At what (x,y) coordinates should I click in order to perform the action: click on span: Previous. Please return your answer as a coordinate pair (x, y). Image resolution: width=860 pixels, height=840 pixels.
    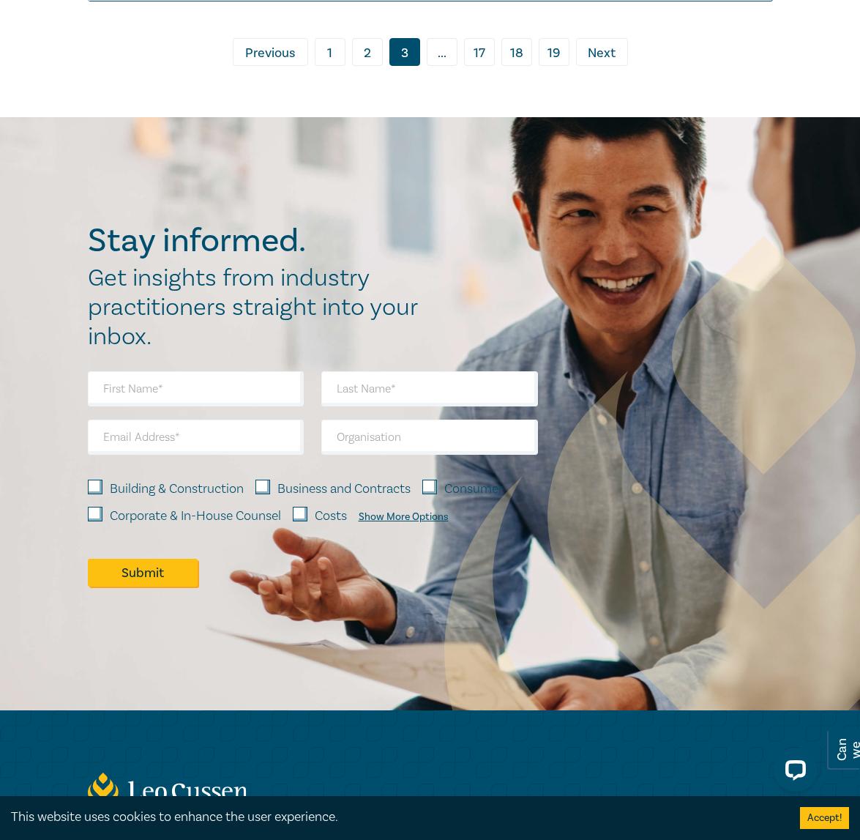
    Looking at the image, I should click on (270, 53).